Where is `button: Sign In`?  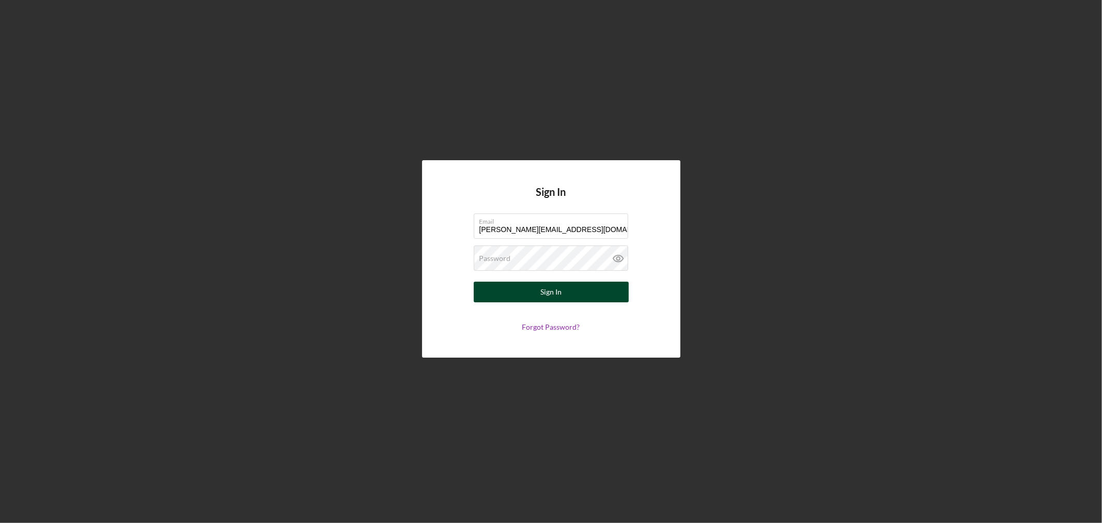
button: Sign In is located at coordinates (551, 292).